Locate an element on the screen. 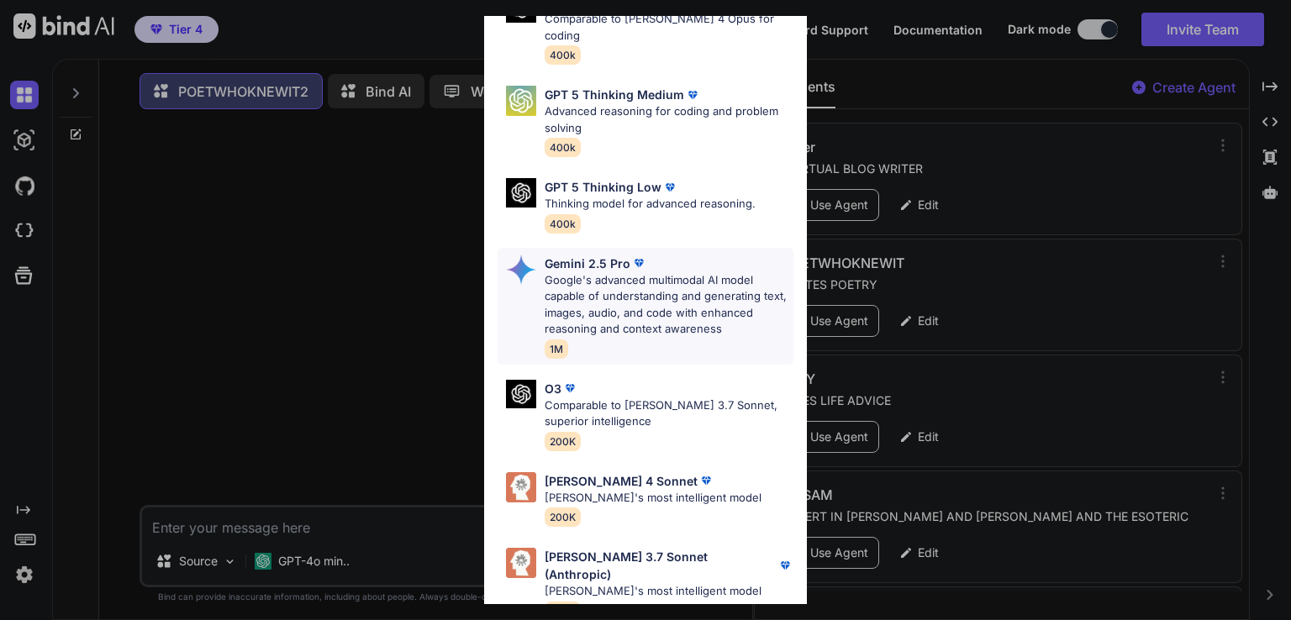  p: GPT 5 Thinking Low is located at coordinates (603, 187).